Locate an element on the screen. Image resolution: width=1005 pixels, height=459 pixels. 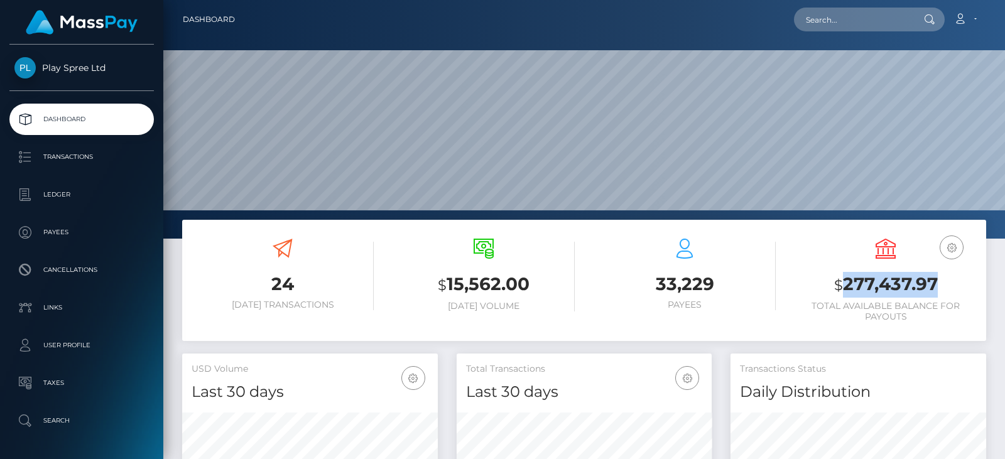
p: Links is located at coordinates (82, 308).